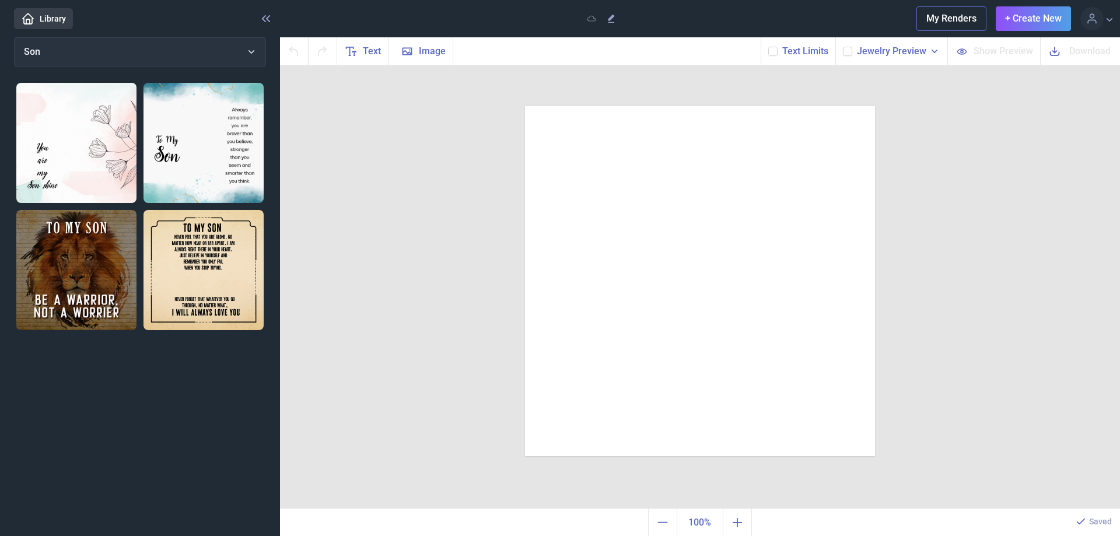 This screenshot has height=536, width=1120. I want to click on span: Download, so click(1089, 51).